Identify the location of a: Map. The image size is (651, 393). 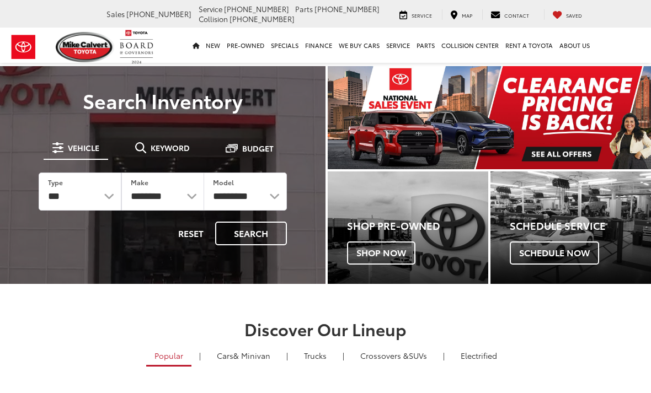
(461, 14).